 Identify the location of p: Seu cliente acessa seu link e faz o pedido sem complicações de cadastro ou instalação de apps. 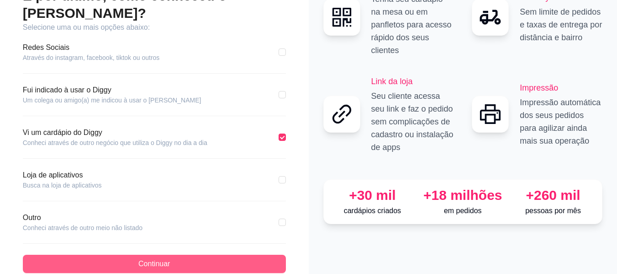
(413, 122).